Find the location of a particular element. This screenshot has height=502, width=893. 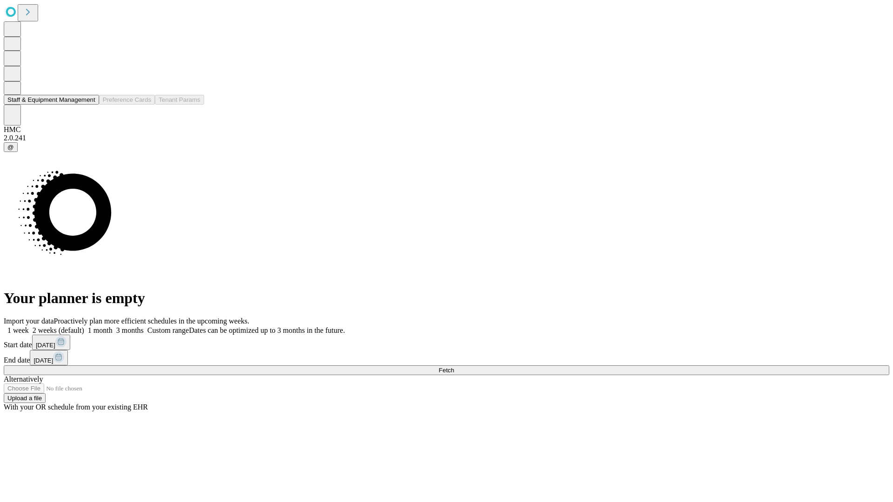

button: Upload a file is located at coordinates (25, 398).